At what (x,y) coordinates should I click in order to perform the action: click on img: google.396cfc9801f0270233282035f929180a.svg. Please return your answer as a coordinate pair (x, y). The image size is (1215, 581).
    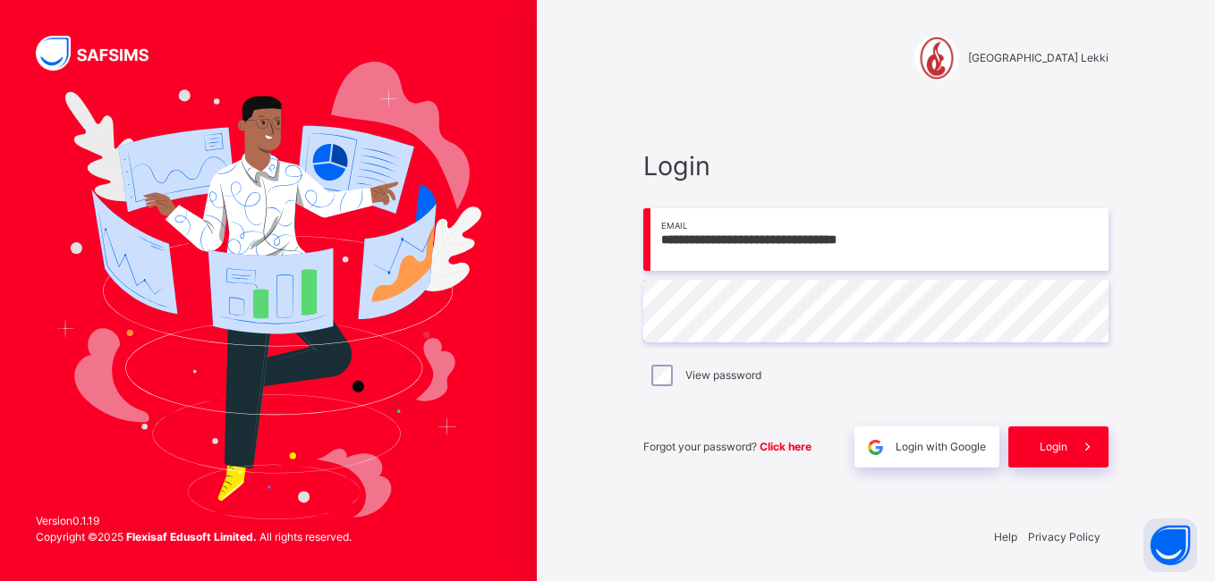
    Looking at the image, I should click on (875, 447).